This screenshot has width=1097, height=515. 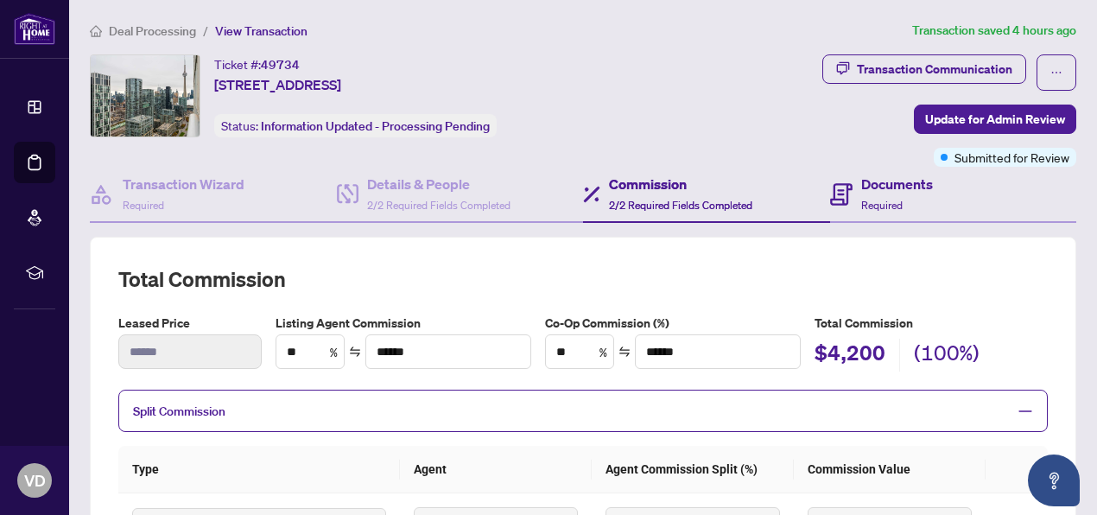 I want to click on article: Transaction saved 4 hours ago, so click(x=994, y=30).